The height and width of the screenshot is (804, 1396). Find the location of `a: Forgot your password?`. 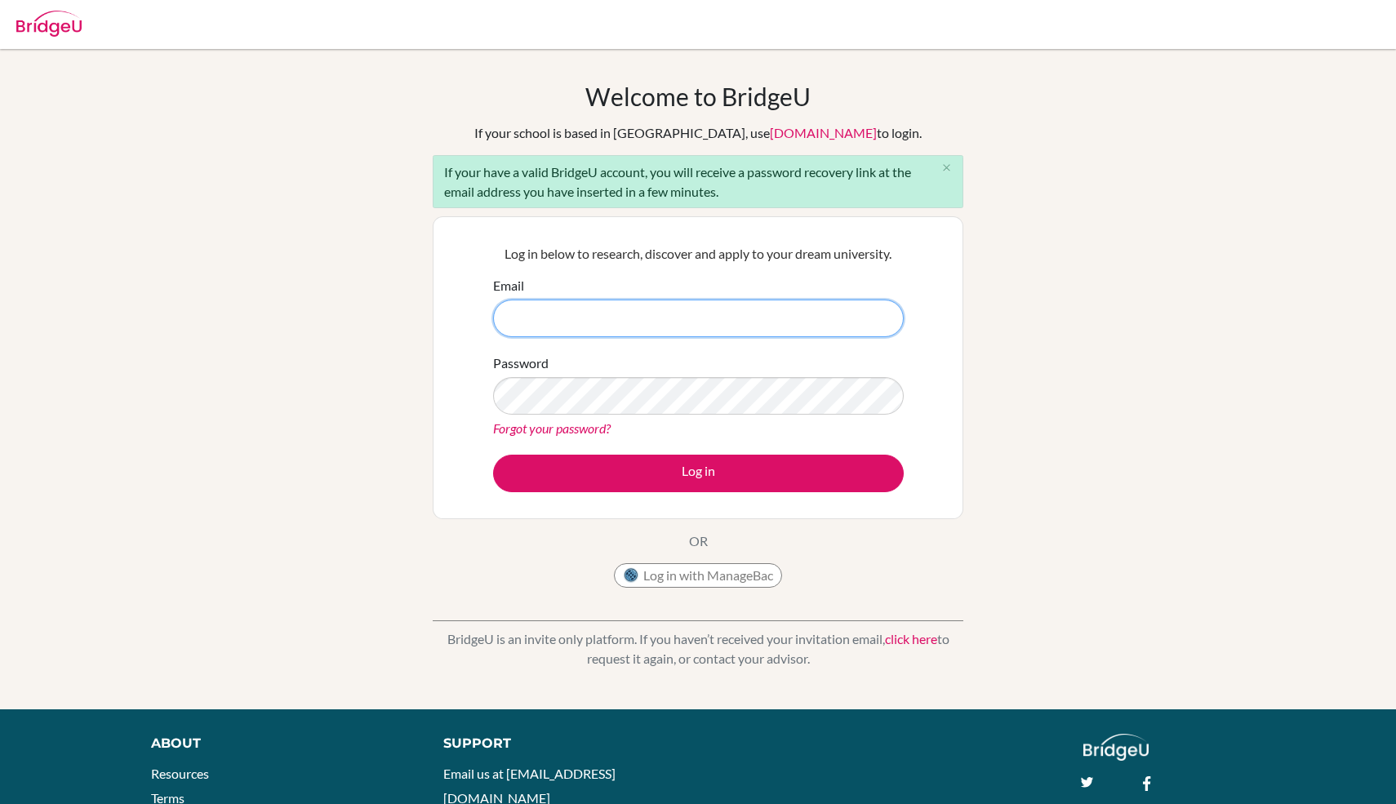

a: Forgot your password? is located at coordinates (552, 428).